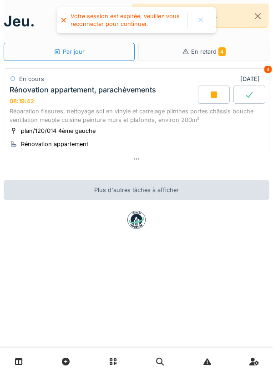  What do you see at coordinates (258, 16) in the screenshot?
I see `button: Close` at bounding box center [258, 16].